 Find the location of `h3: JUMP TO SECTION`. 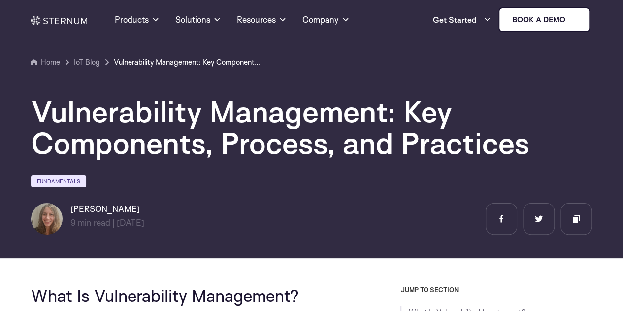

h3: JUMP TO SECTION is located at coordinates (496, 290).